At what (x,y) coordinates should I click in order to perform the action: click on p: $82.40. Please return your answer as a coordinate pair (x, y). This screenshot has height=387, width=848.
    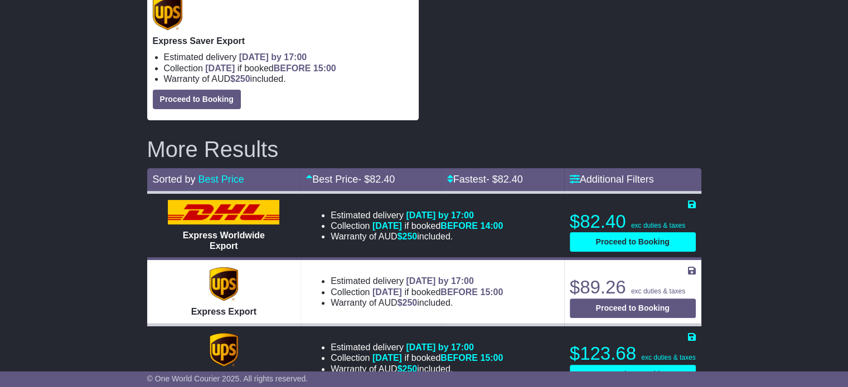
    Looking at the image, I should click on (633, 222).